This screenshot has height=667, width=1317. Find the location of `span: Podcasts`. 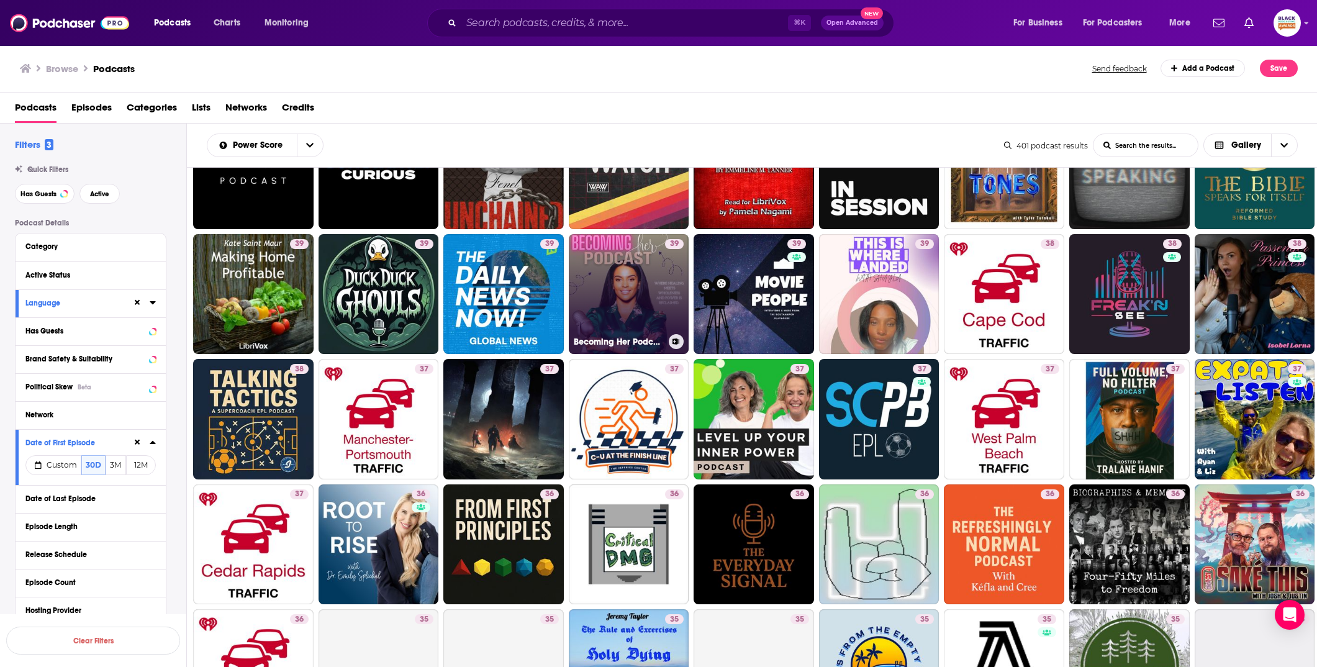

span: Podcasts is located at coordinates (35, 110).